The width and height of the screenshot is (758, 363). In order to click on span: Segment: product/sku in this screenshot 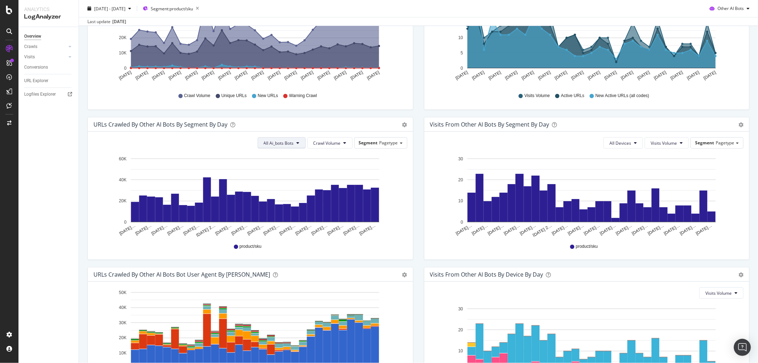, I will do `click(172, 8)`.